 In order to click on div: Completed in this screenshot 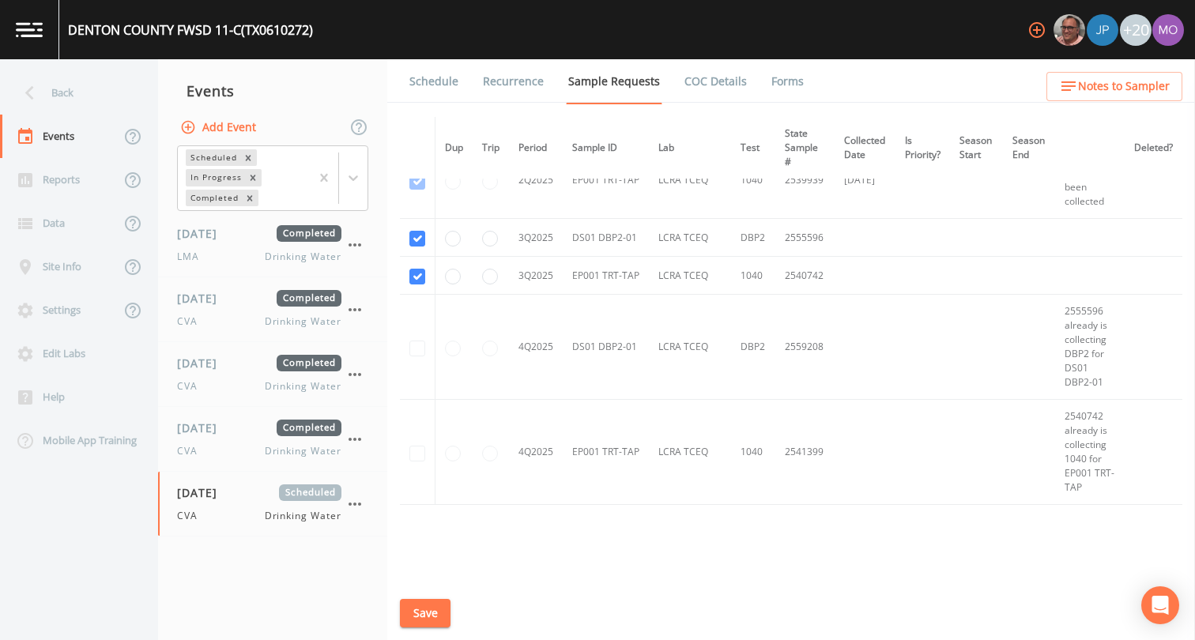, I will do `click(213, 198)`.